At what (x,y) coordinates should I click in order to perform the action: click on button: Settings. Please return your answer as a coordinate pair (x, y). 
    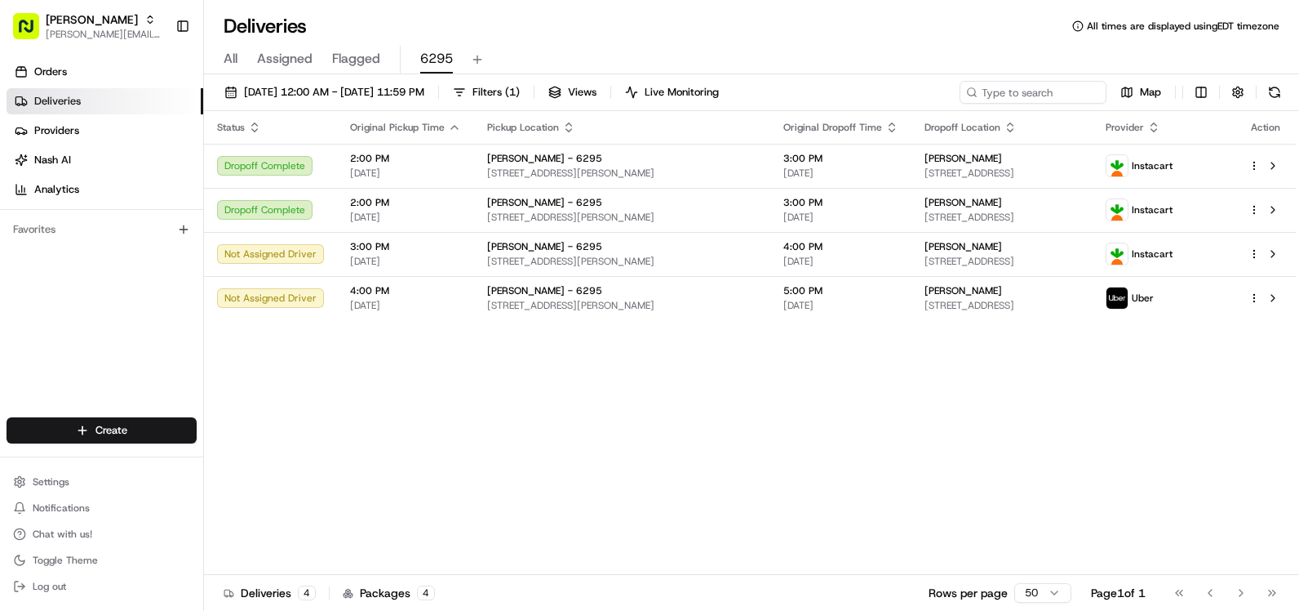
    Looking at the image, I should click on (101, 482).